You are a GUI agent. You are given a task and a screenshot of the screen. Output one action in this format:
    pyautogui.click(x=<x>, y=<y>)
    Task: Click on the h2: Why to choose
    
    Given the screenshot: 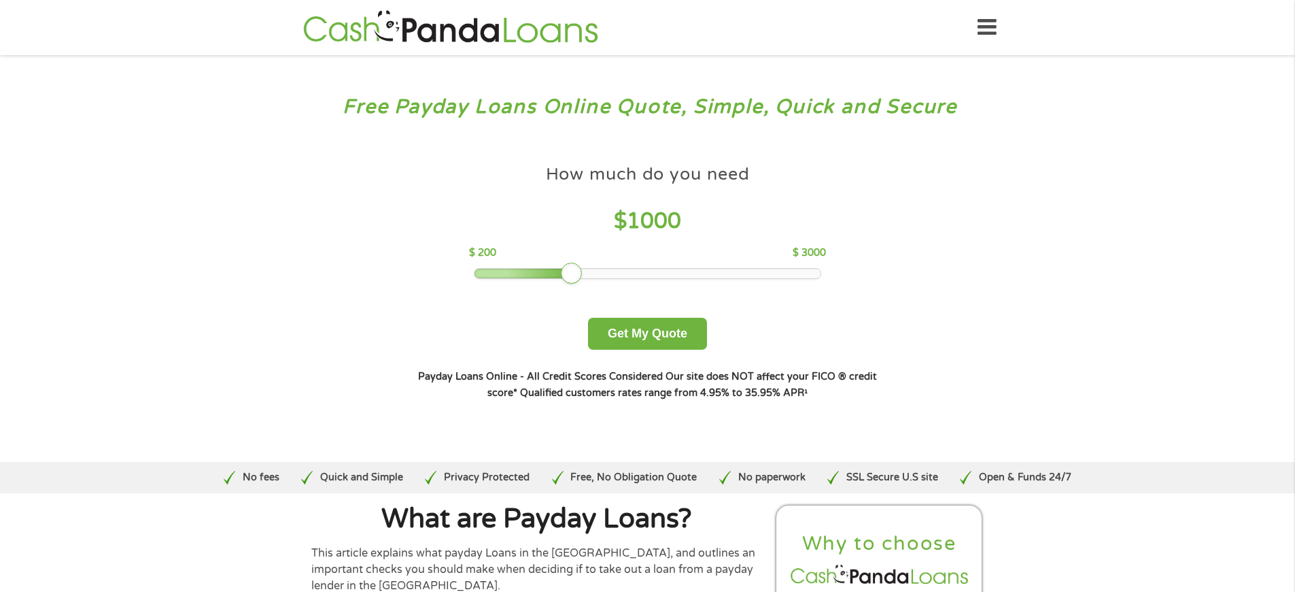 What is the action you would take?
    pyautogui.click(x=880, y=543)
    